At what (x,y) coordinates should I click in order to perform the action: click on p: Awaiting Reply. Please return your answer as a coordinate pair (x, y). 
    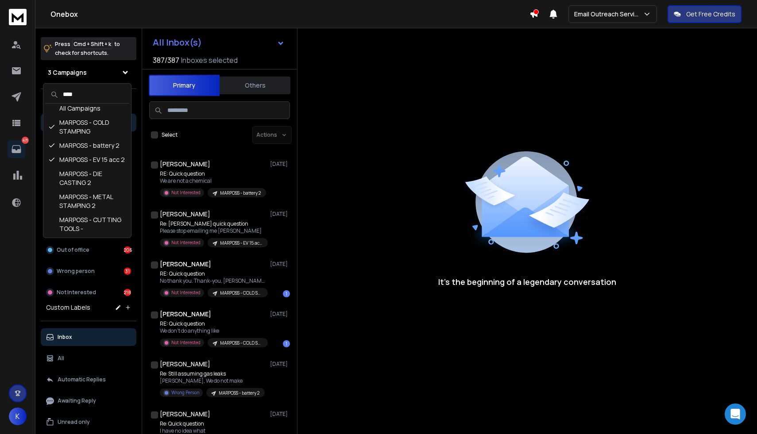
    Looking at the image, I should click on (77, 401).